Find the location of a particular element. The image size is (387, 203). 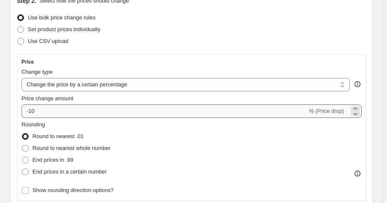

span: Use bulk price change rules is located at coordinates (62, 17).